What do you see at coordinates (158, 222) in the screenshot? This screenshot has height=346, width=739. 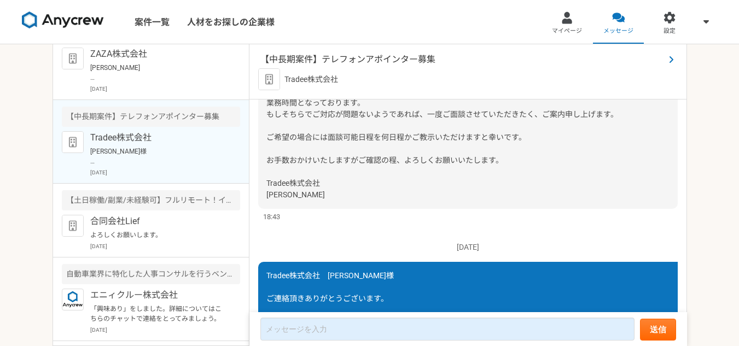 I see `p: 合同会社Lief` at bounding box center [158, 222].